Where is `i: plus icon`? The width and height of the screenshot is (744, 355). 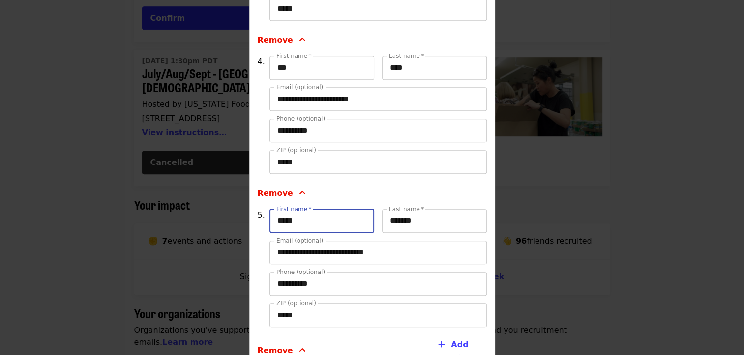 i: plus icon is located at coordinates (441, 345).